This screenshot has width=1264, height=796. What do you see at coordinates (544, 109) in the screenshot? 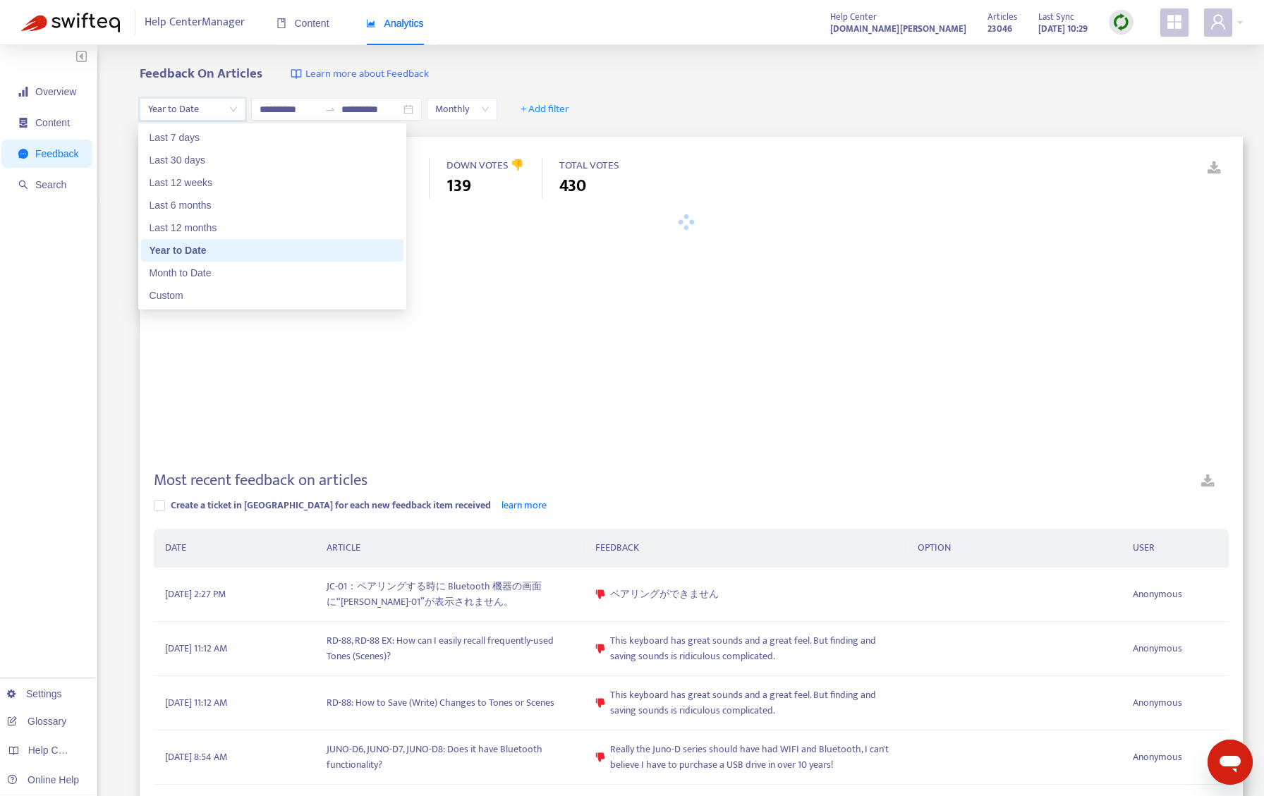
I see `button: + Add filter` at bounding box center [544, 109].